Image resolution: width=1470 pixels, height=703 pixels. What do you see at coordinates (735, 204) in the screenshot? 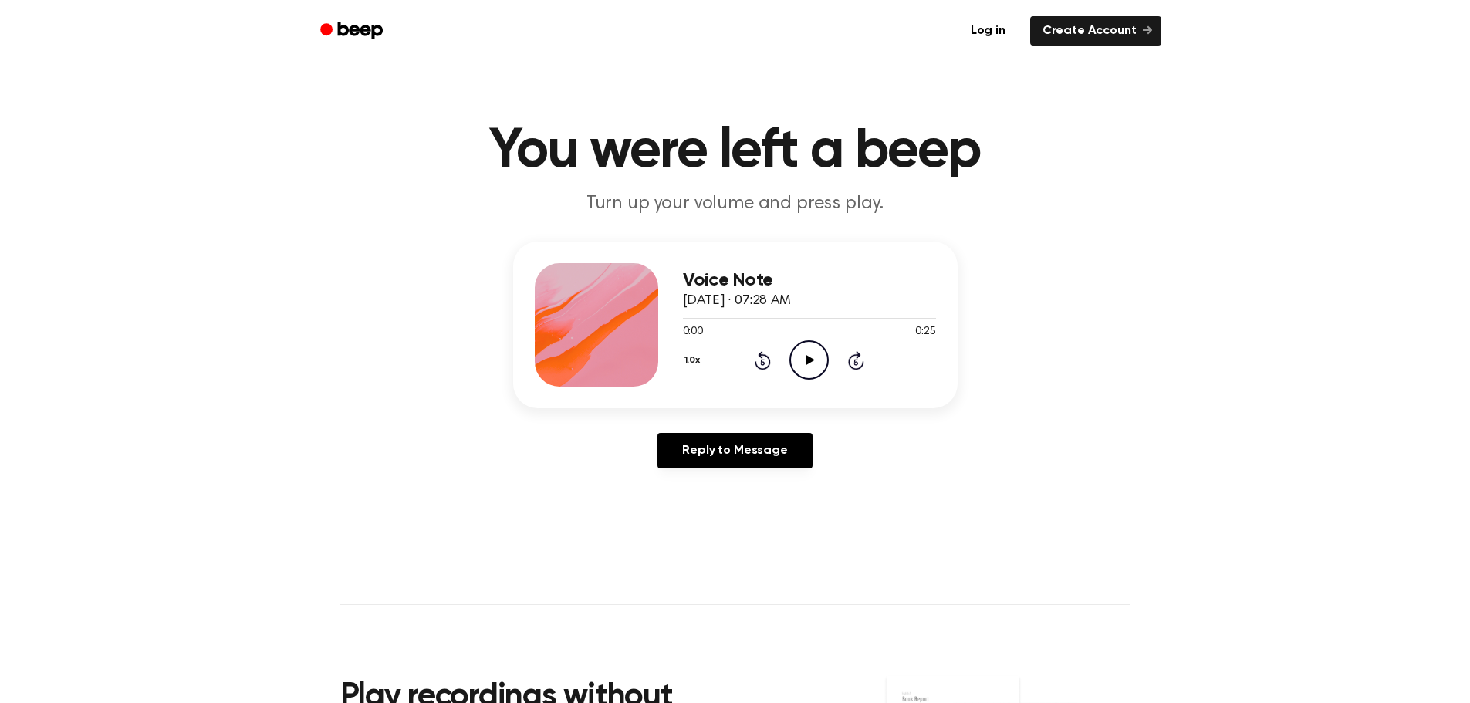
I see `p: Turn up your volume and press play.` at bounding box center [735, 204].